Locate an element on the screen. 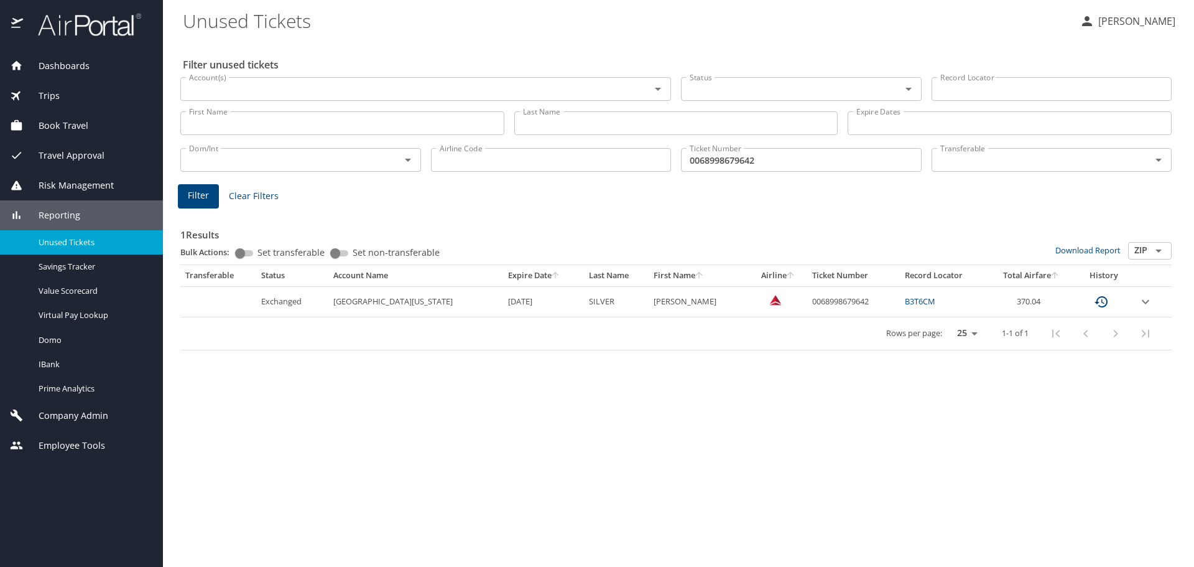  td: SILVER is located at coordinates (616, 301).